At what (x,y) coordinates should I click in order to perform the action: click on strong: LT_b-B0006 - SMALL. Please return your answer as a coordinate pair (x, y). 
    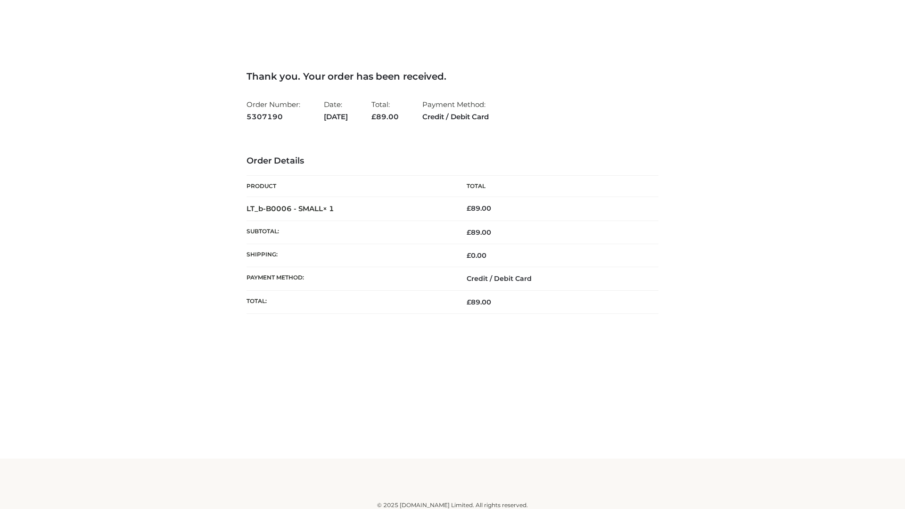
    Looking at the image, I should click on (290, 208).